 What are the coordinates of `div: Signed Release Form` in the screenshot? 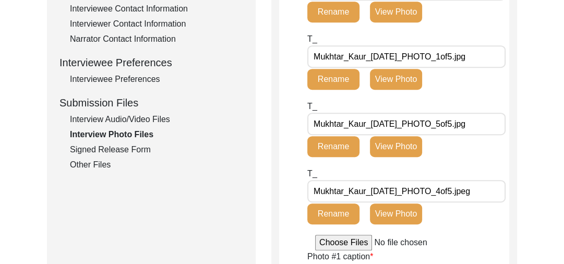 It's located at (157, 150).